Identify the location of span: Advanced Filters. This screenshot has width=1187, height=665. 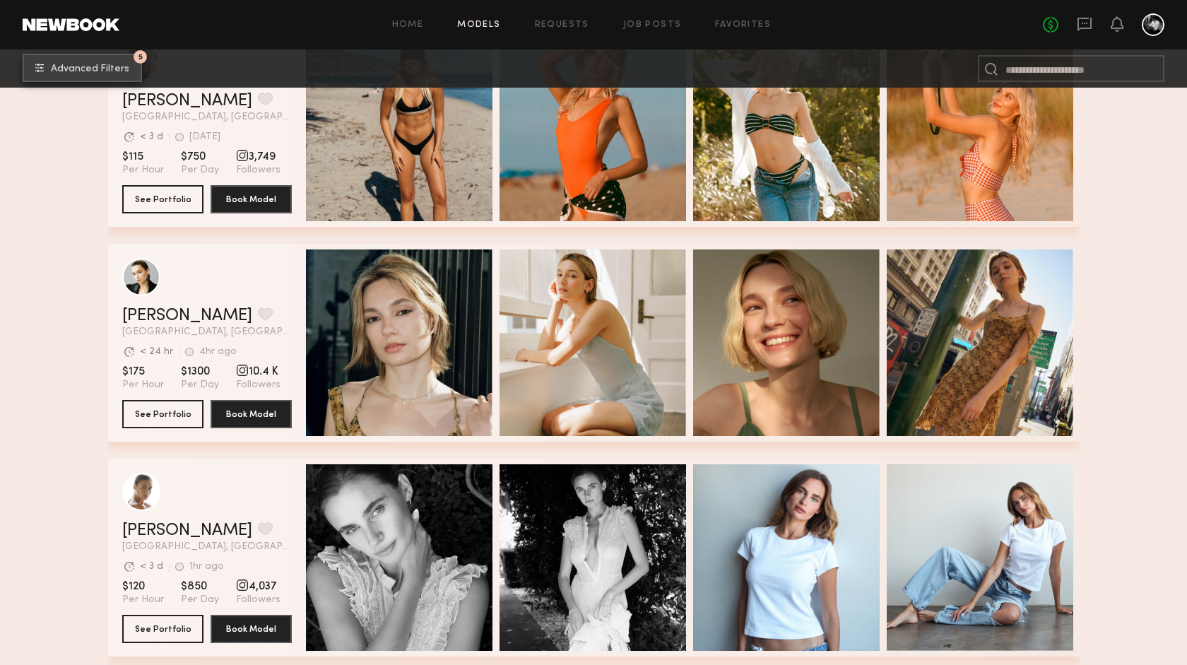
(90, 69).